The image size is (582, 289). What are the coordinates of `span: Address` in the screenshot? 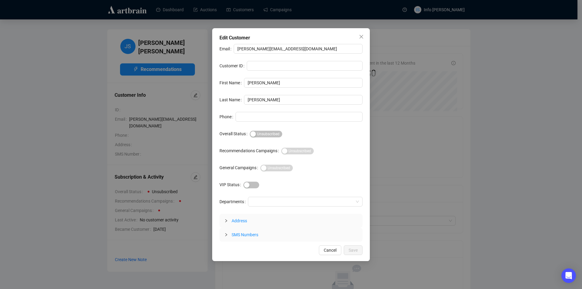 It's located at (239, 221).